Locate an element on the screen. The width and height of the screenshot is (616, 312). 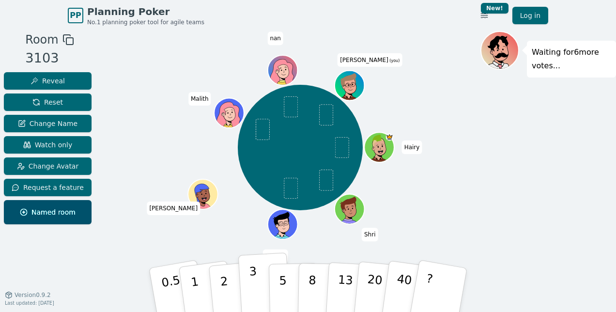
span: No.1 planning poker tool for agile teams is located at coordinates (146, 22).